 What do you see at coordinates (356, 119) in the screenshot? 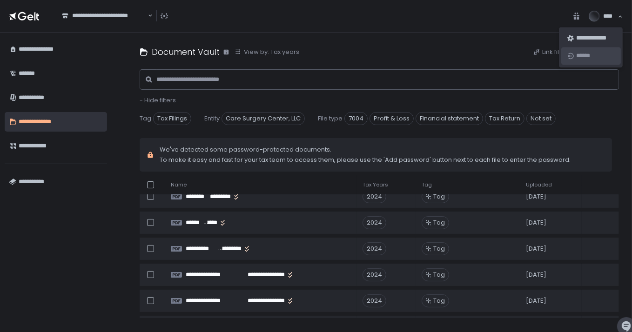
I see `span: 7004` at bounding box center [356, 119].